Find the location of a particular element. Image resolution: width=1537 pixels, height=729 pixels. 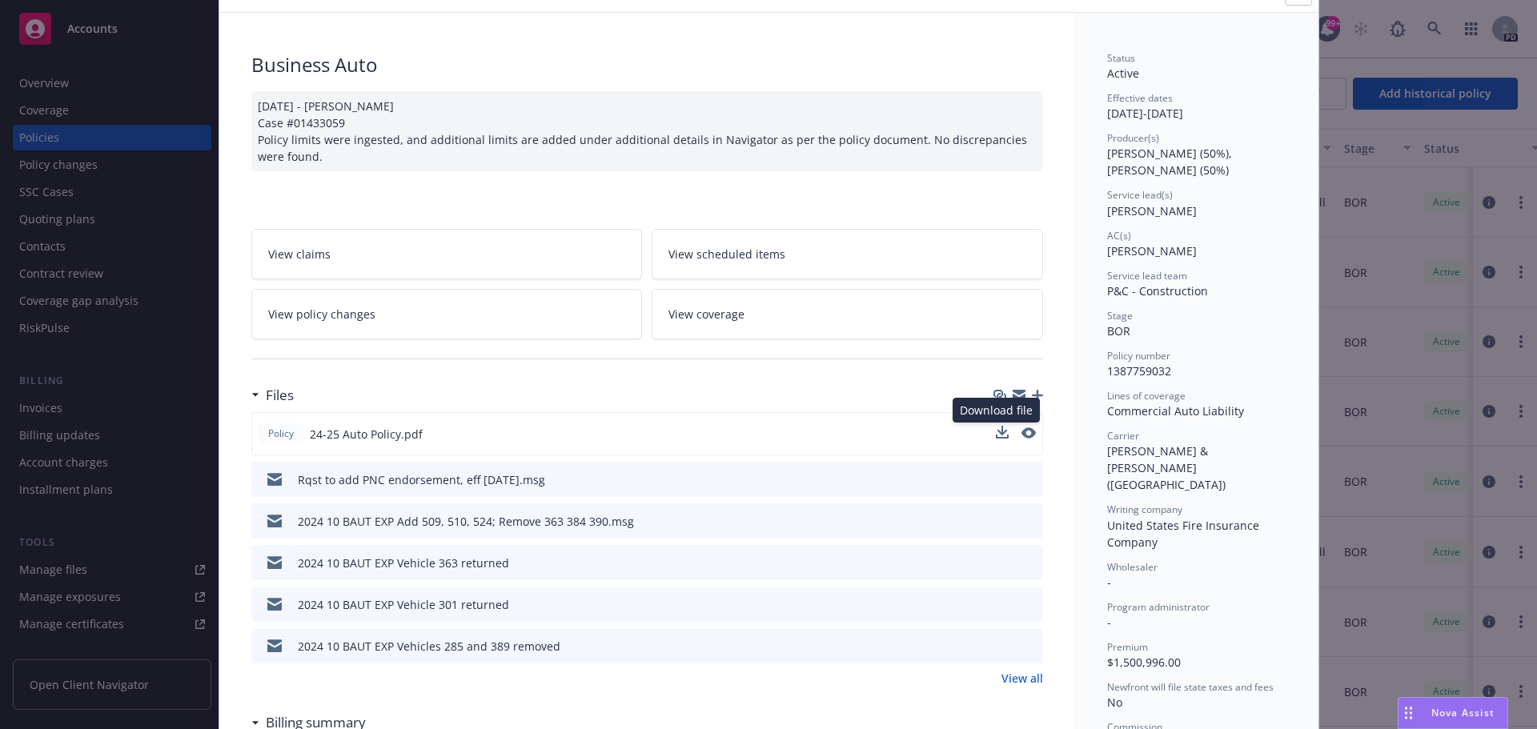

span: Service lead team is located at coordinates (1147, 275).